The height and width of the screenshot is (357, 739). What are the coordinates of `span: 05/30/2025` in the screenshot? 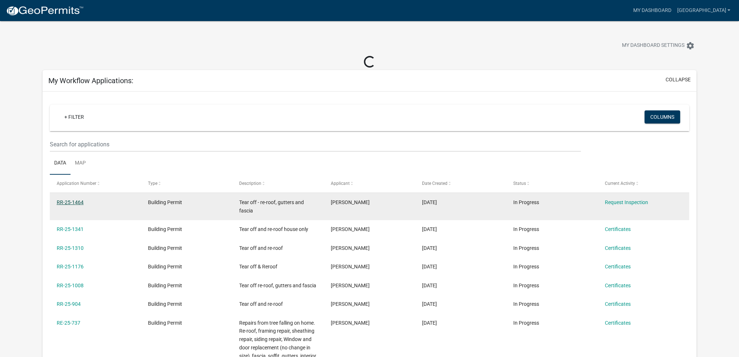 It's located at (429, 304).